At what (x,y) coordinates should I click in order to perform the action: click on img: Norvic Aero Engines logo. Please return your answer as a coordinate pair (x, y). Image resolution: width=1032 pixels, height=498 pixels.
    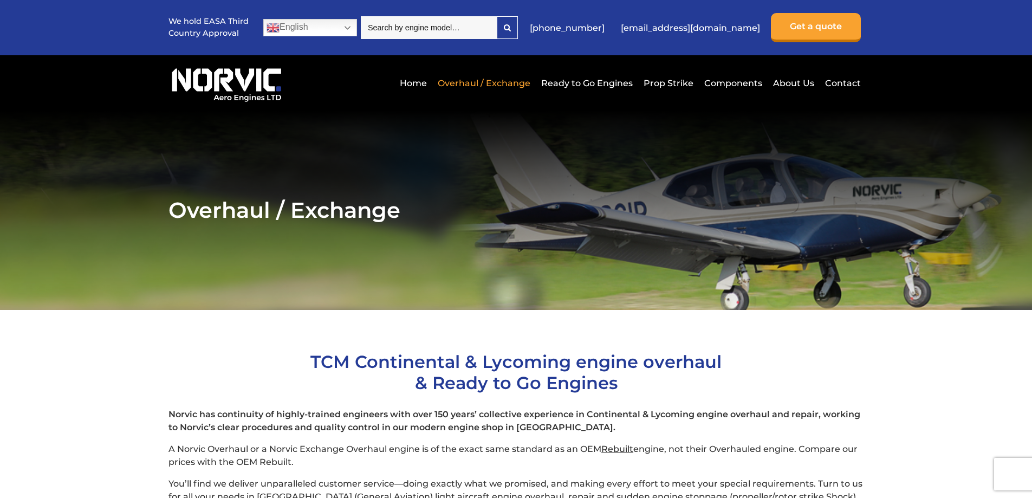
    Looking at the image, I should click on (226, 83).